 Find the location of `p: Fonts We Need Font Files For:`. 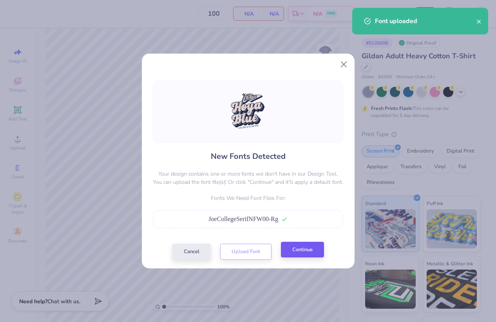

p: Fonts We Need Font Files For: is located at coordinates (248, 198).